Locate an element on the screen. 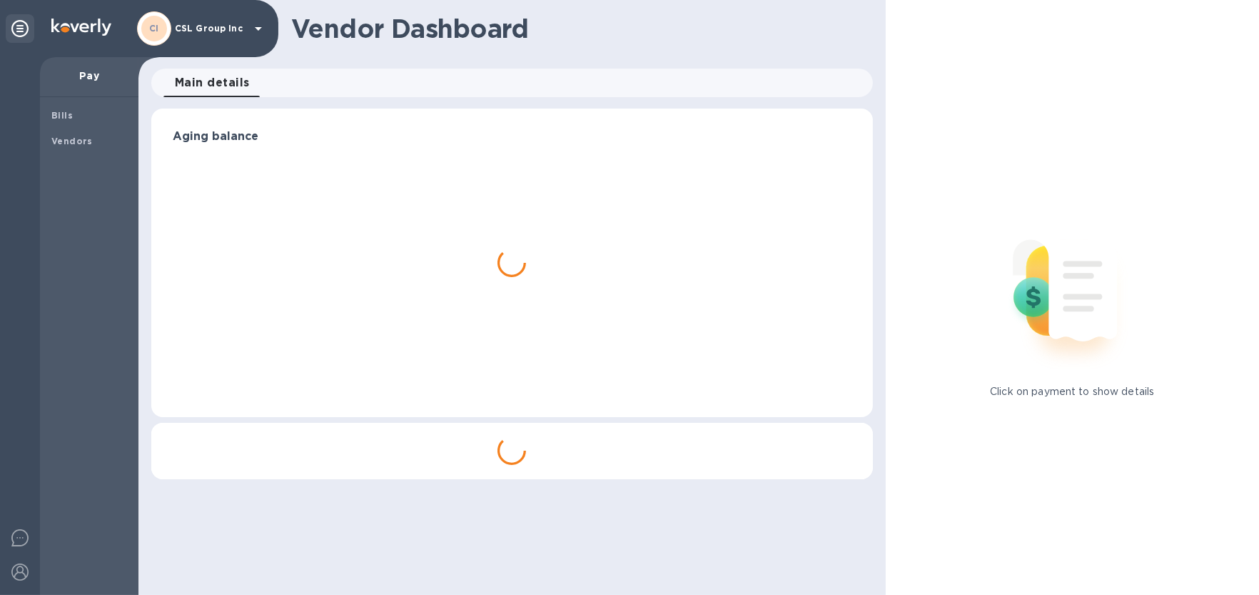 Image resolution: width=1259 pixels, height=595 pixels. img: Logo is located at coordinates (81, 27).